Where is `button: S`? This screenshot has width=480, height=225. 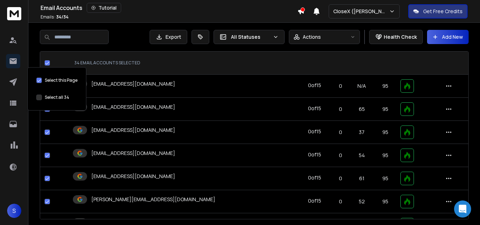
button: S is located at coordinates (14, 211).